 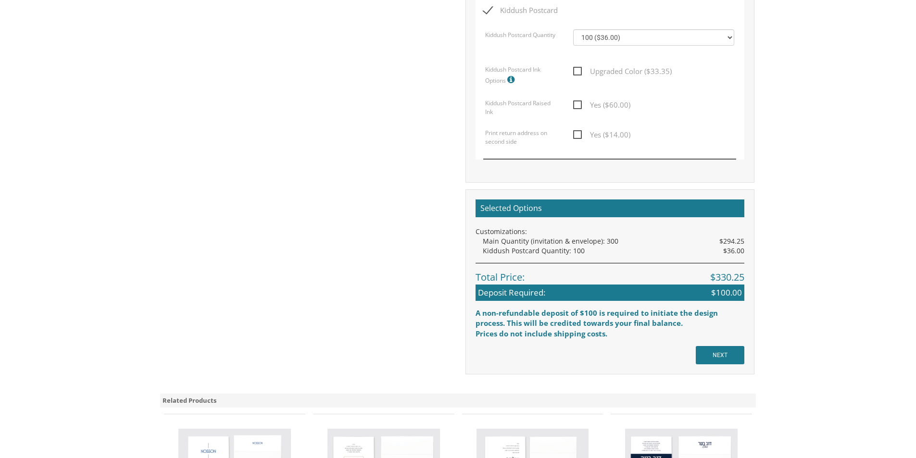 I want to click on span: Kiddush Postcard, so click(x=520, y=10).